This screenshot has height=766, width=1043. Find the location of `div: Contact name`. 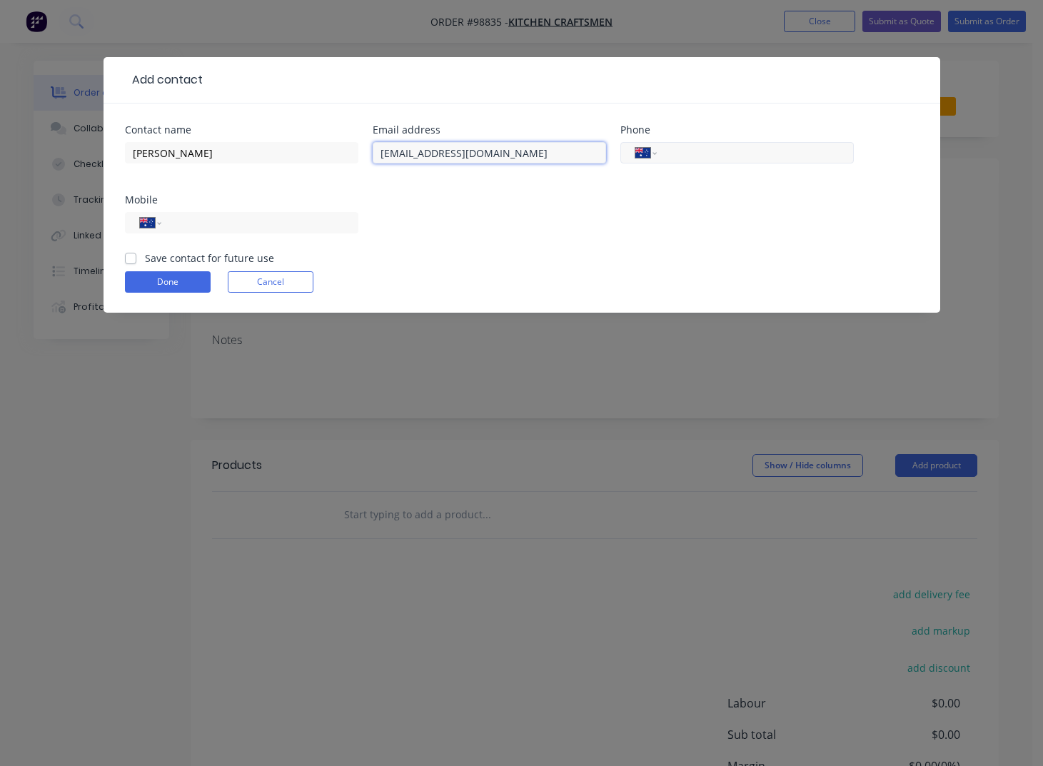

div: Contact name is located at coordinates (241, 130).